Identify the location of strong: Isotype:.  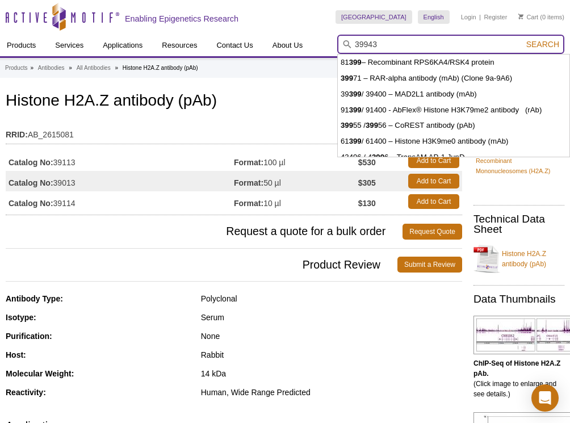
(21, 318).